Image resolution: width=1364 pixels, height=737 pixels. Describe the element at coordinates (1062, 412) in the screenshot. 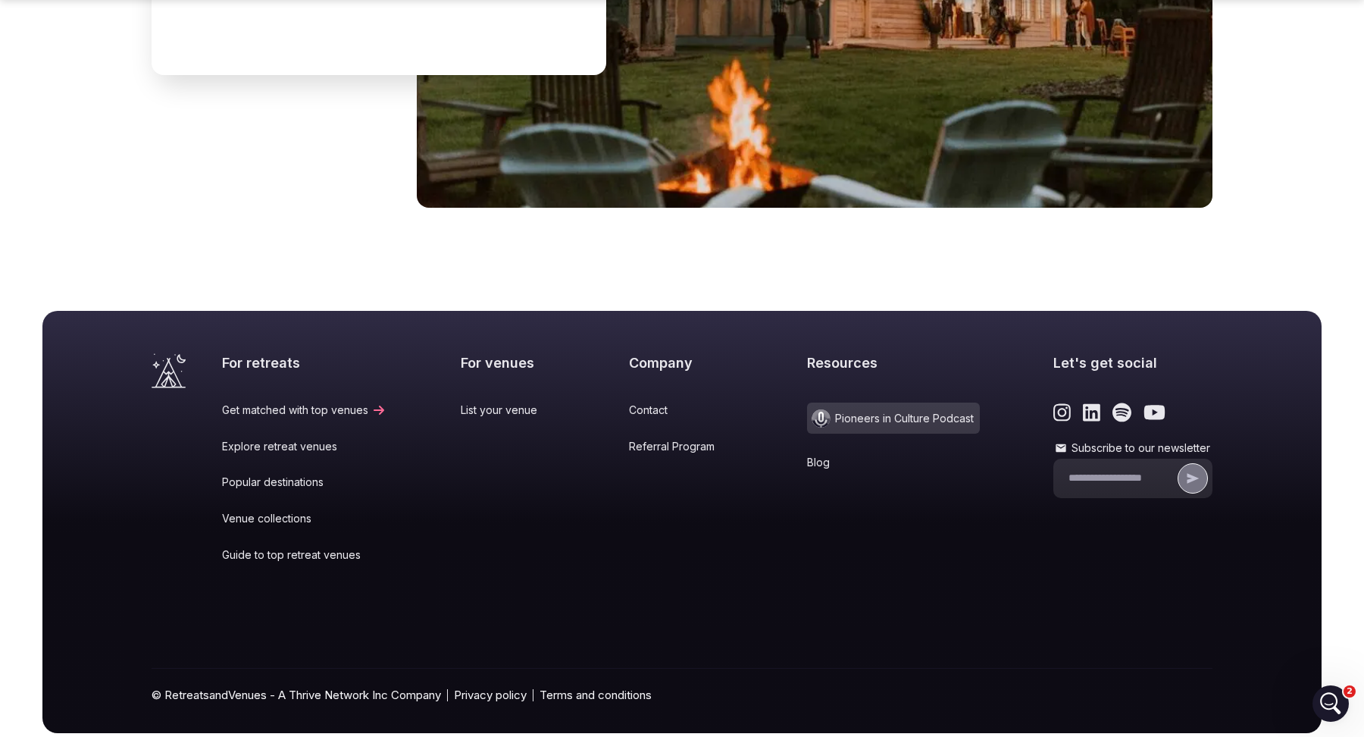

I see `a: Link to the retreats and venues Instagram page` at that location.